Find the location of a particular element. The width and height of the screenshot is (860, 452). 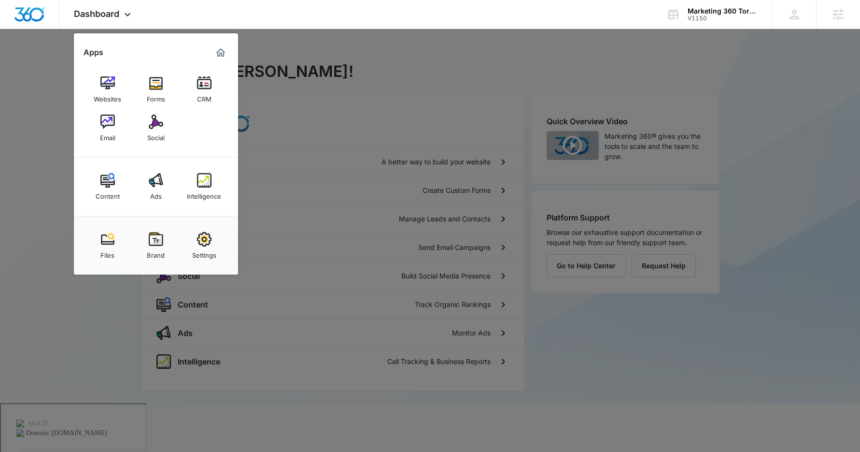

div: Brand is located at coordinates (155, 253).